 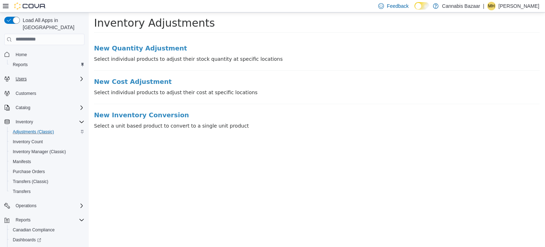 I want to click on a: Home, so click(x=21, y=55).